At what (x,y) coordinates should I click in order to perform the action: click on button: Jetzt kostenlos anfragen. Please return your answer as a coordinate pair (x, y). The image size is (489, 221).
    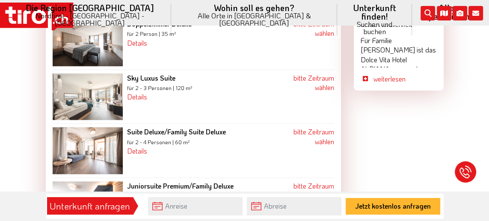
    Looking at the image, I should click on (392, 206).